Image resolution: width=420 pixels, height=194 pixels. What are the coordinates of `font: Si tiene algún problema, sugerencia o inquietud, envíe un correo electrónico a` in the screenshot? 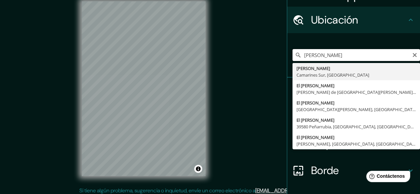 It's located at (167, 191).